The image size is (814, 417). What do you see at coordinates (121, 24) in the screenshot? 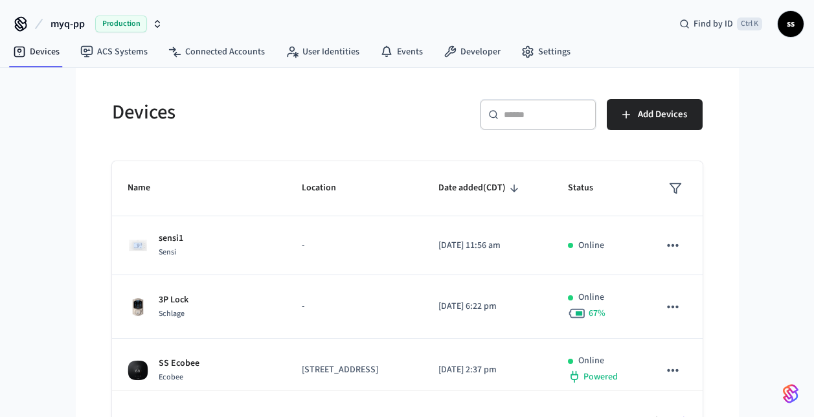
I see `span: Production` at bounding box center [121, 24].